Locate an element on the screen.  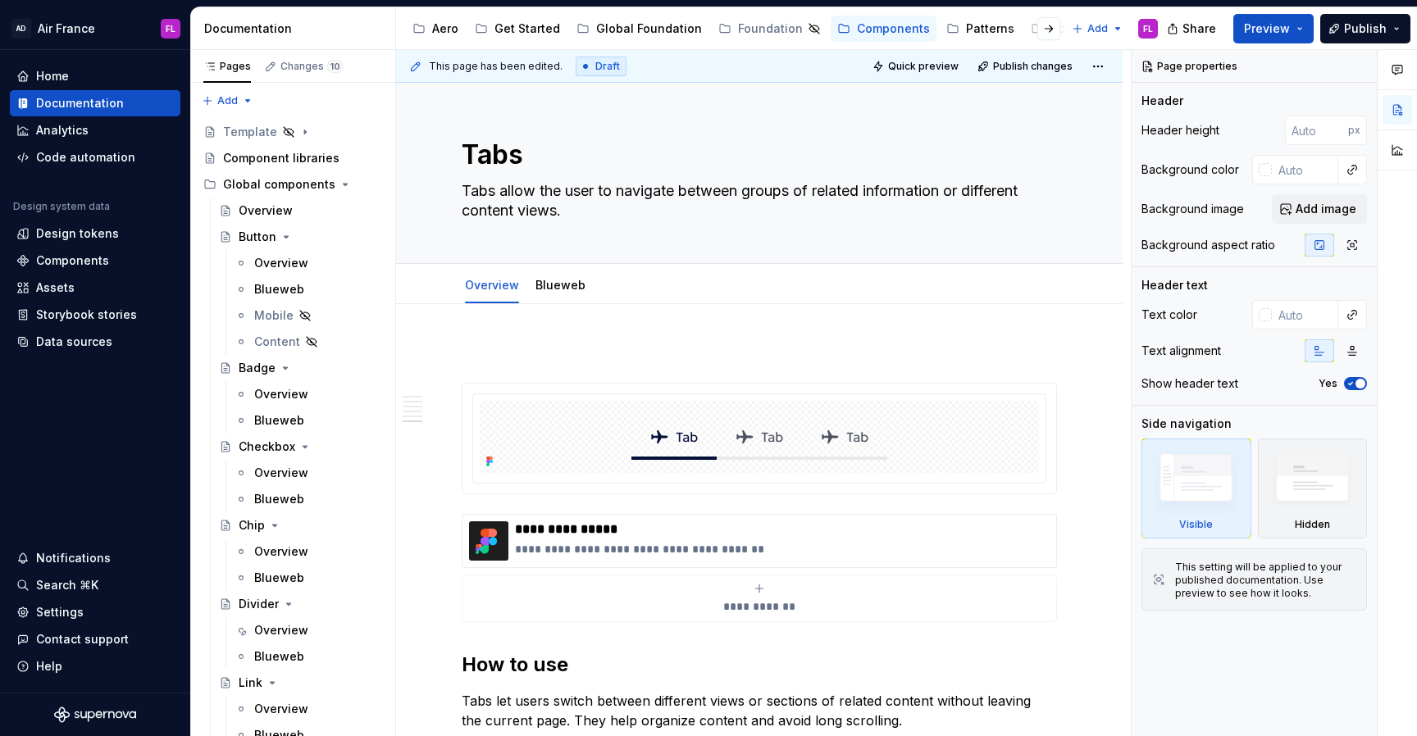
div: Patterns is located at coordinates (990, 29).